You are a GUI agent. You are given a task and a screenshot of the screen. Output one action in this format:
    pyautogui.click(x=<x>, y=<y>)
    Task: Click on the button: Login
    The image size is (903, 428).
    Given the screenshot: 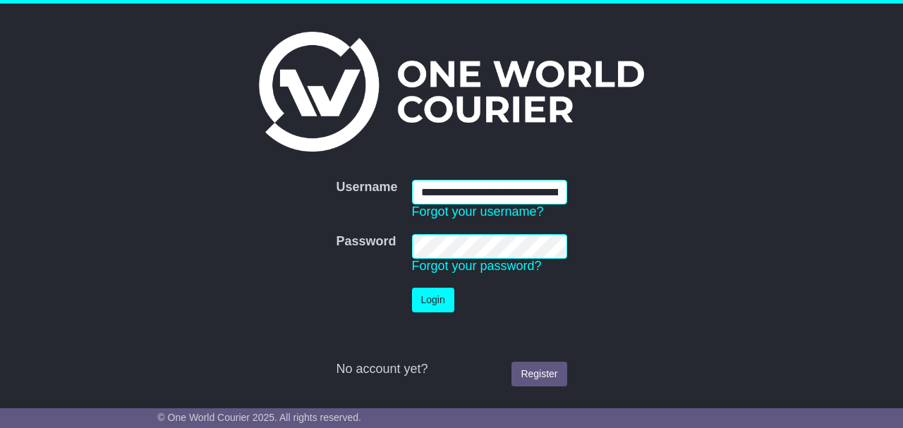 What is the action you would take?
    pyautogui.click(x=433, y=300)
    